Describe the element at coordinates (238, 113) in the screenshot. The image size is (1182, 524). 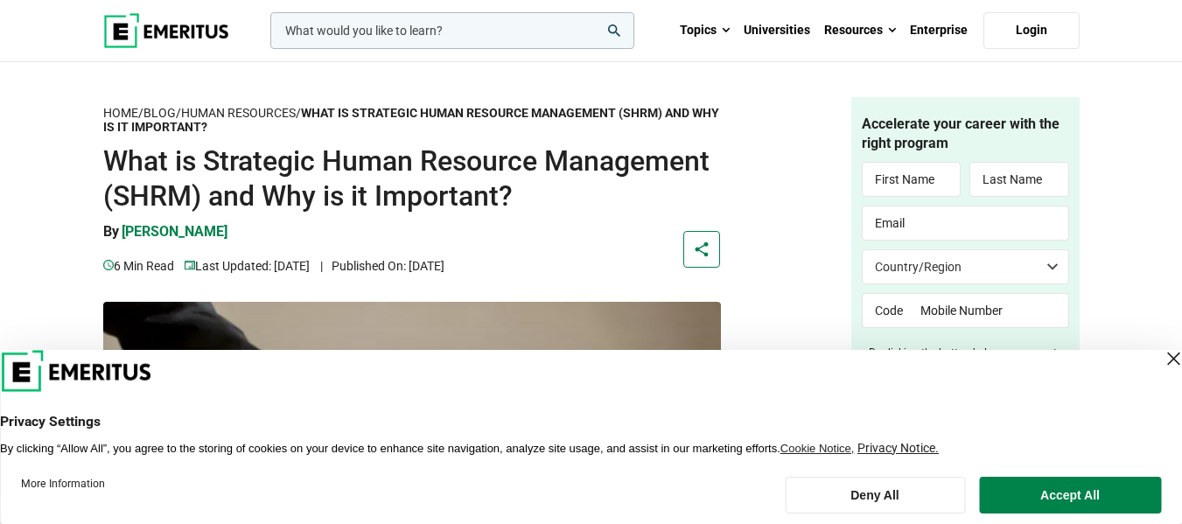
I see `a: Human Resources` at that location.